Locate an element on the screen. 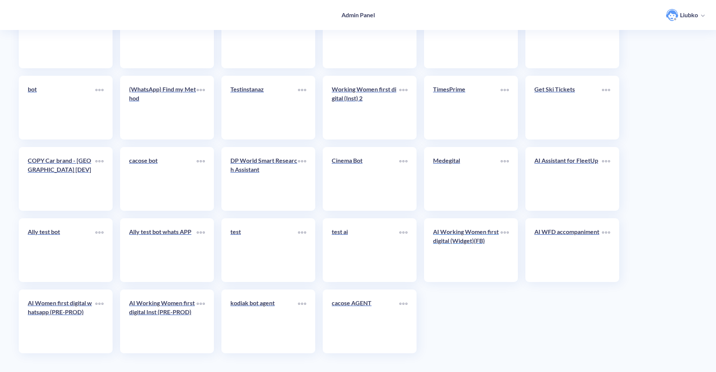 The width and height of the screenshot is (716, 372). p: Ally test bot whats APP is located at coordinates (163, 232).